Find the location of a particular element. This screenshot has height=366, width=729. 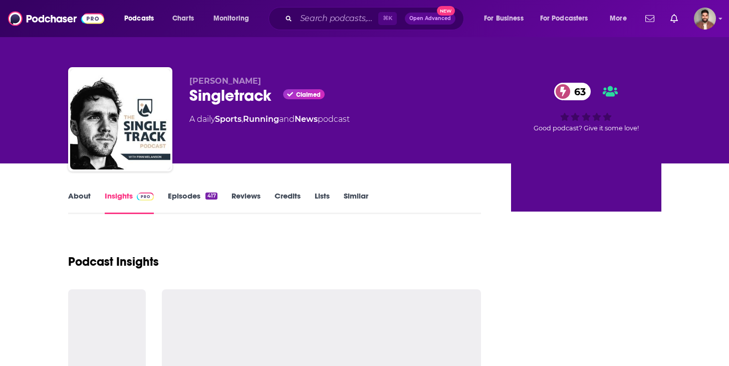

a: Credits is located at coordinates (288, 202).